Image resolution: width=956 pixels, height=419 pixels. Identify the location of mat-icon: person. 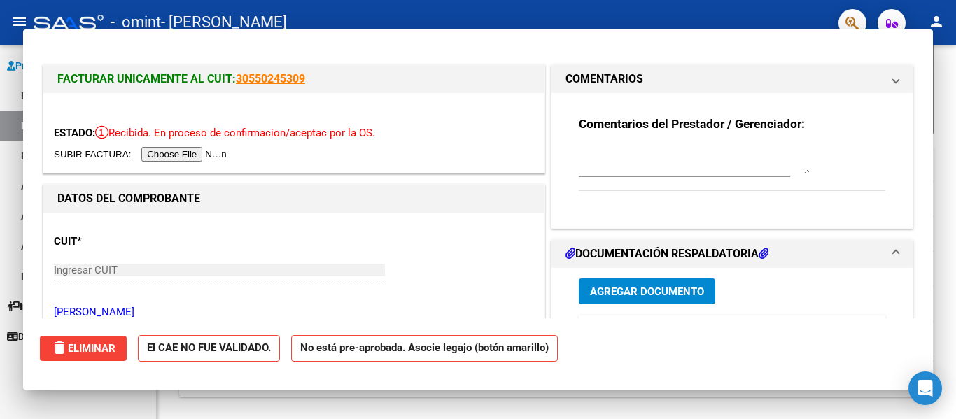
(936, 22).